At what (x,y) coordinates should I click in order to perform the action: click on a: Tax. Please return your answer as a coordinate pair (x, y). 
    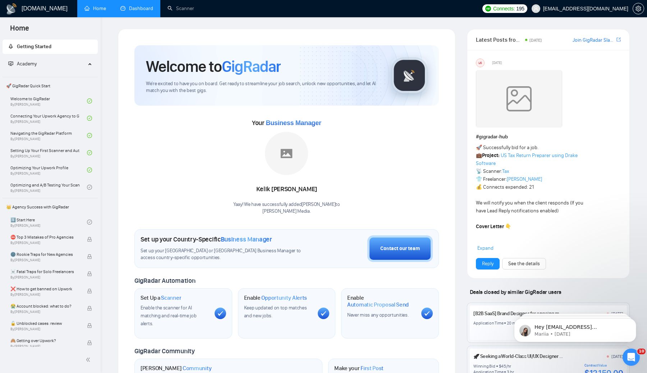
    Looking at the image, I should click on (506, 171).